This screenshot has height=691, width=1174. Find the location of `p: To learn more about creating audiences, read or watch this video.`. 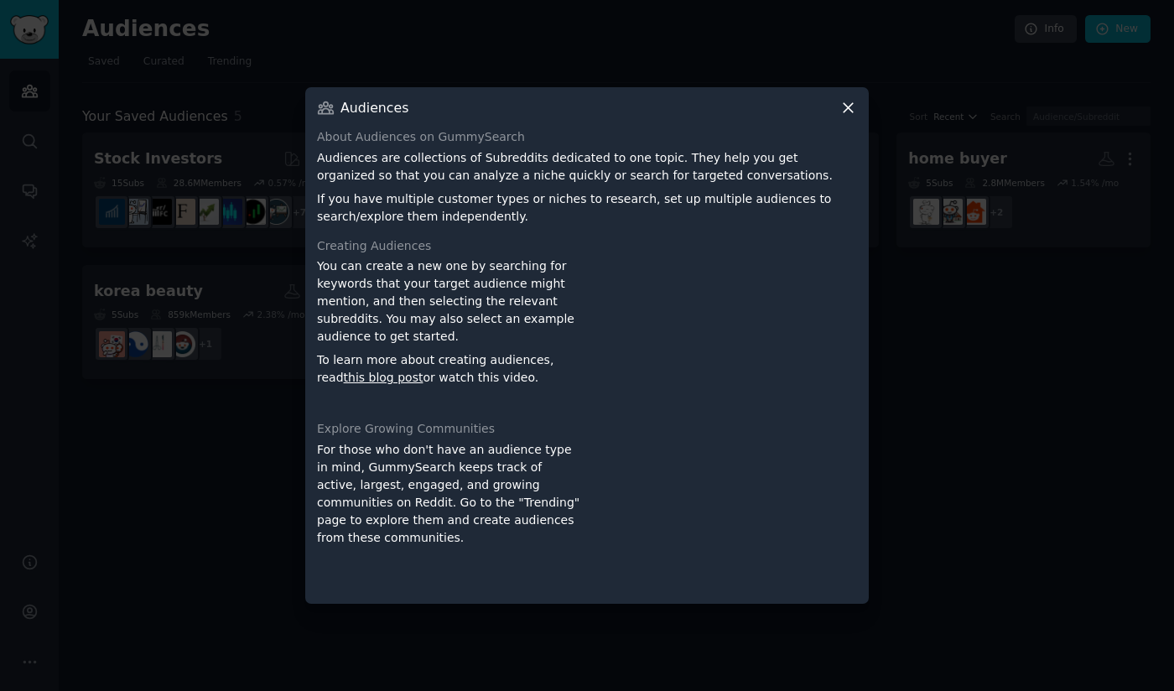

p: To learn more about creating audiences, read or watch this video. is located at coordinates (449, 369).